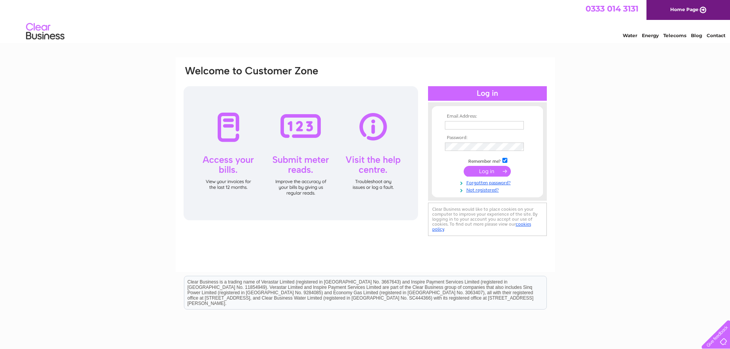 Image resolution: width=730 pixels, height=349 pixels. I want to click on a: Telecoms, so click(675, 35).